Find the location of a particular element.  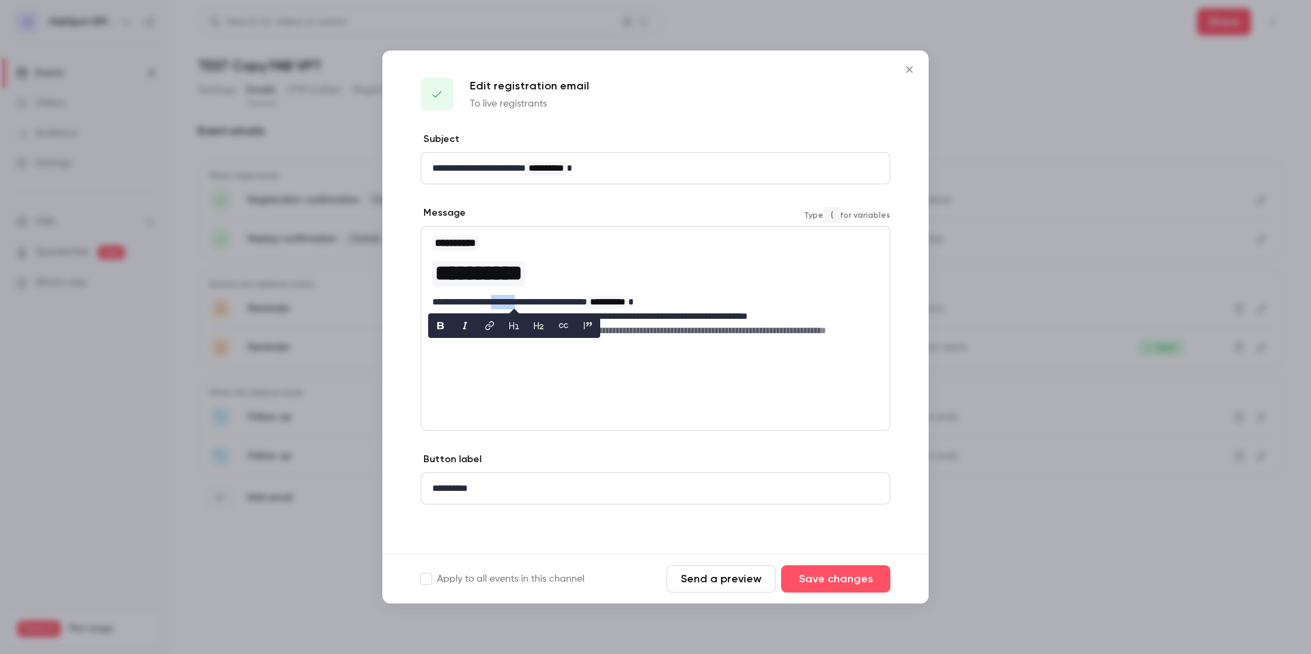

button: Close is located at coordinates (910, 70).